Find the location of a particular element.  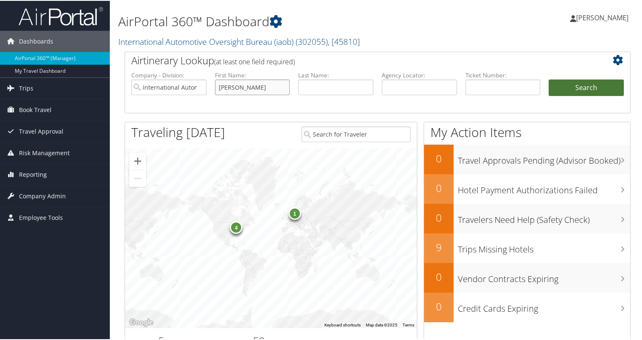

h3: Credit Cards Expiring is located at coordinates (544, 306).